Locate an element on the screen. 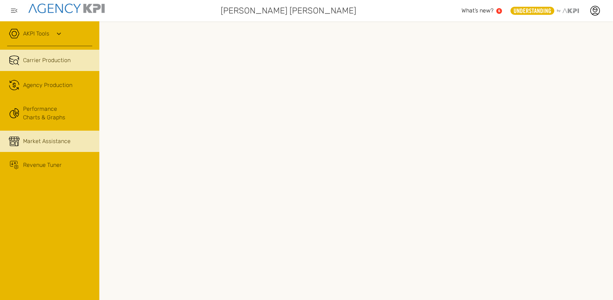  span: What’s new? is located at coordinates (477, 10).